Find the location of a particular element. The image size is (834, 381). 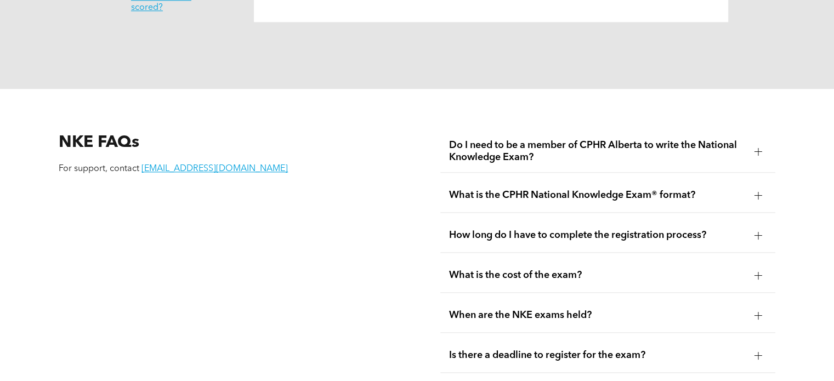

span: For support, contact is located at coordinates (99, 169).